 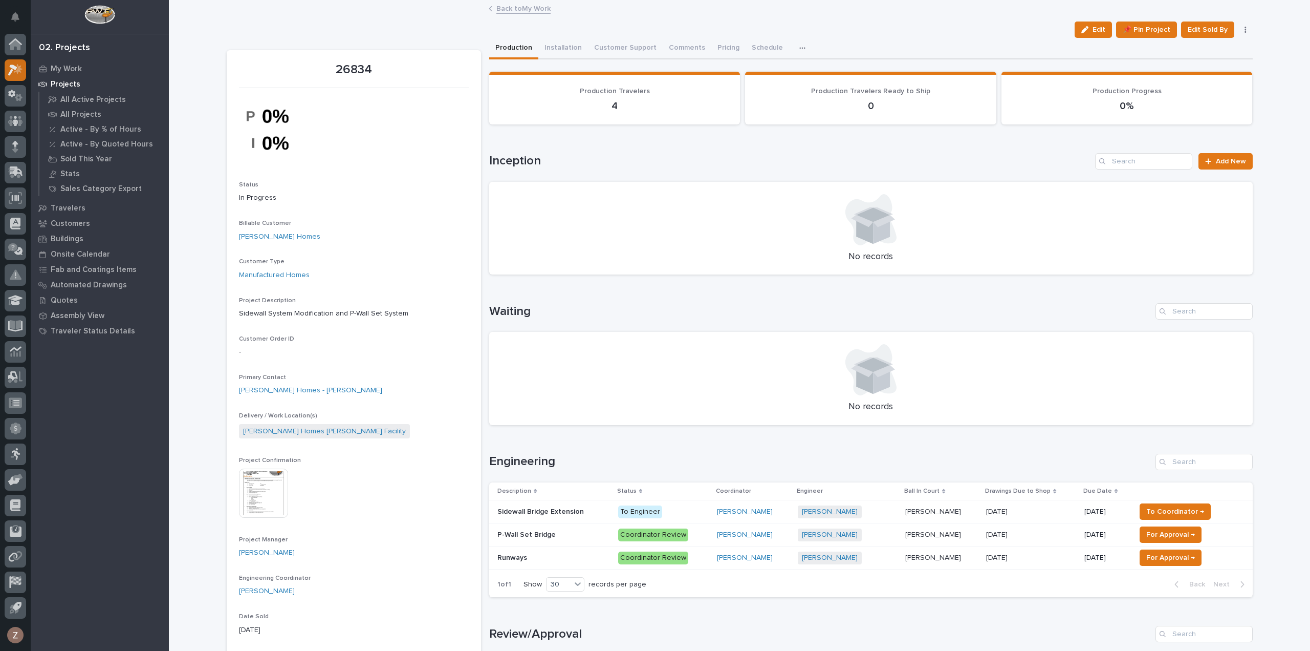 What do you see at coordinates (66, 84) in the screenshot?
I see `p: Projects` at bounding box center [66, 84].